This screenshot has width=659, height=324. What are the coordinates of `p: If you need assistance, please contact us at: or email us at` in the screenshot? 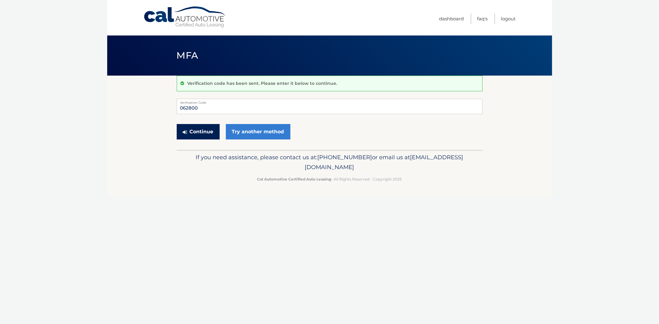 It's located at (330, 163).